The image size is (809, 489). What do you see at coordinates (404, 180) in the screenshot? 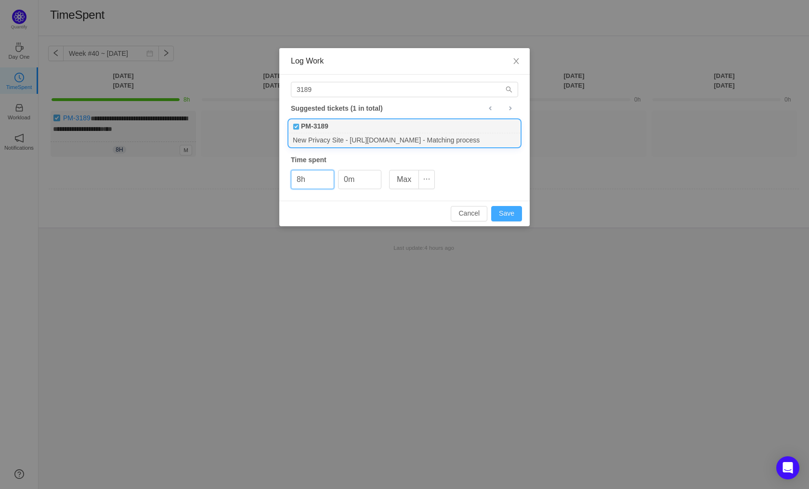
I see `button: Max` at bounding box center [404, 180].